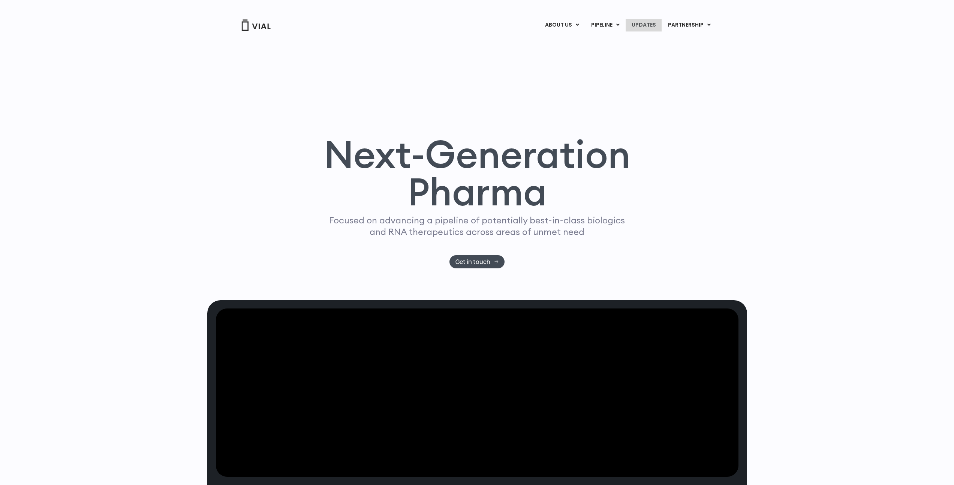 The image size is (954, 485). What do you see at coordinates (477, 262) in the screenshot?
I see `a: Get in touch` at bounding box center [477, 262].